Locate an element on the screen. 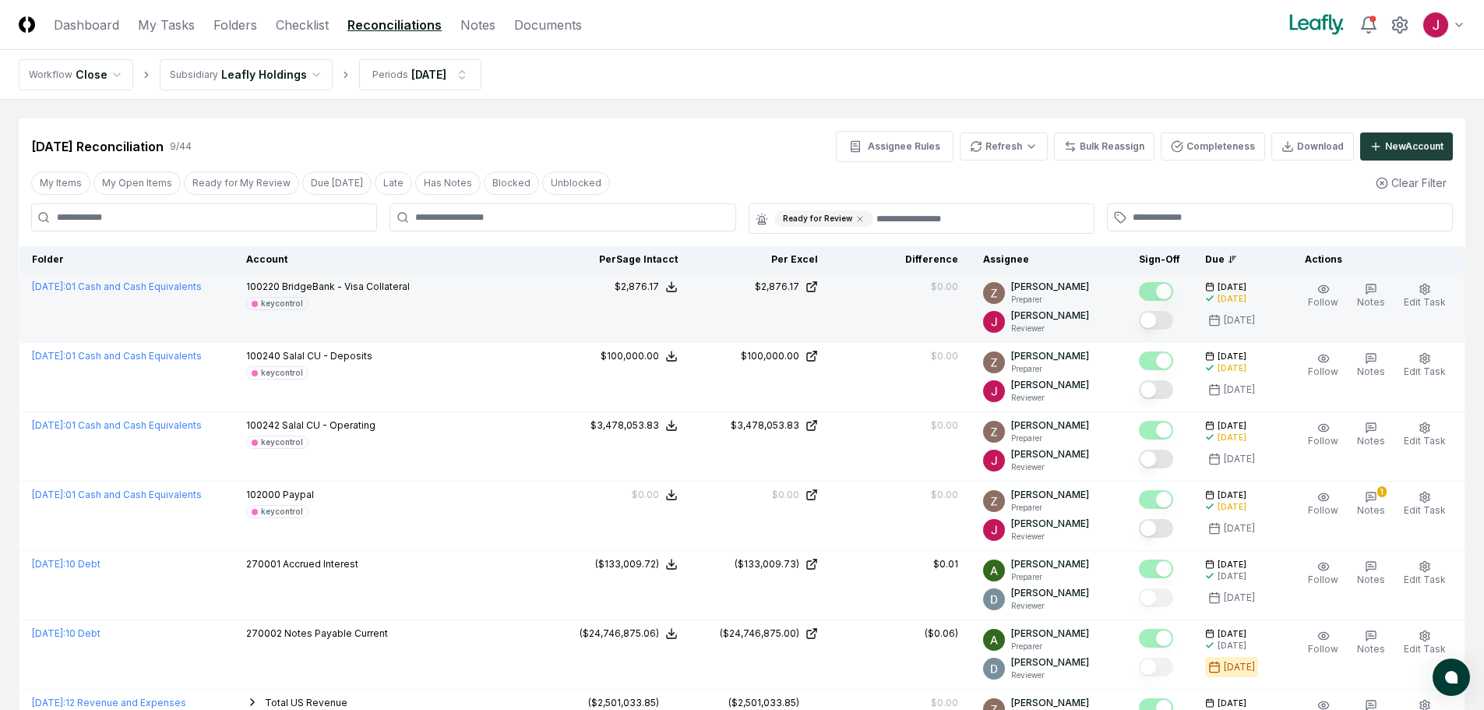 The height and width of the screenshot is (710, 1484). span: BridgeBank - Visa Collateral is located at coordinates (346, 286).